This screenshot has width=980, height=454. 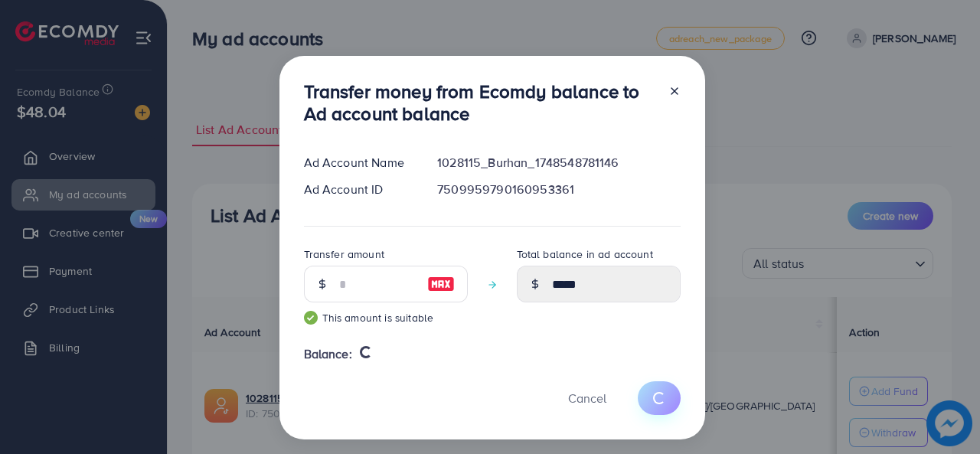 I want to click on label: Total balance in ad account, so click(x=585, y=254).